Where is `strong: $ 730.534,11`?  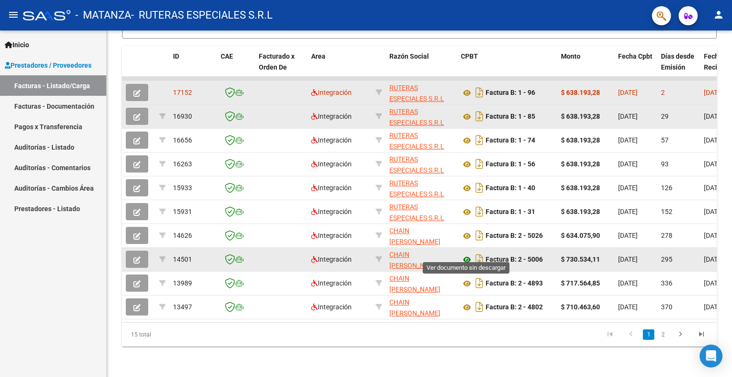 strong: $ 730.534,11 is located at coordinates (580, 259).